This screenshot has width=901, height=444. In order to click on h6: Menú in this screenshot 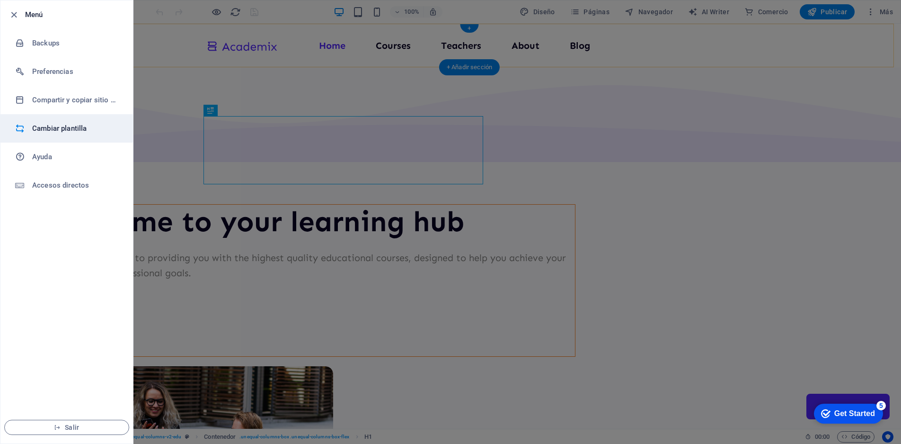, I will do `click(75, 15)`.